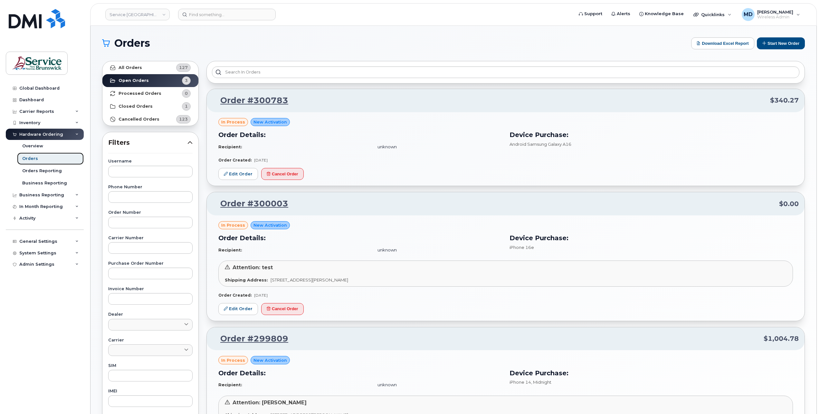 The height and width of the screenshot is (414, 820). I want to click on a: Start New Order, so click(781, 43).